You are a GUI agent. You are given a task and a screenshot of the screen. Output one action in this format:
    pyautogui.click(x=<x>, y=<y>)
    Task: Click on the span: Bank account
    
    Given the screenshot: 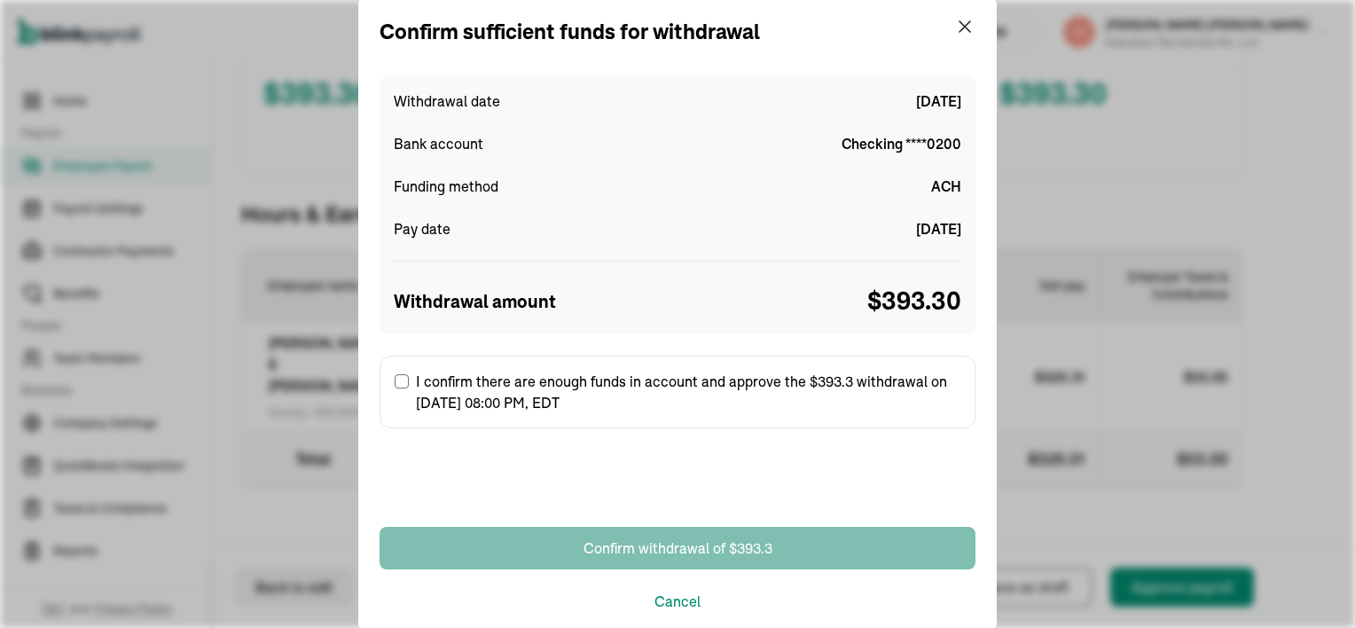 What is the action you would take?
    pyautogui.click(x=438, y=144)
    